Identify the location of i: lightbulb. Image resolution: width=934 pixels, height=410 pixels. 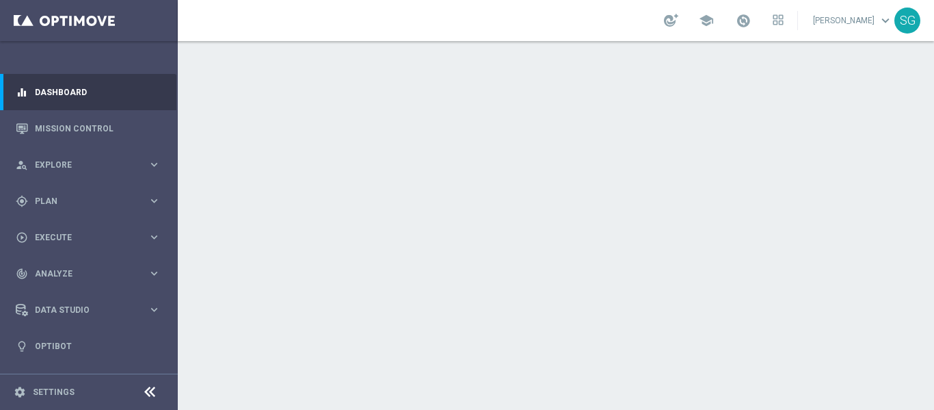
(22, 346).